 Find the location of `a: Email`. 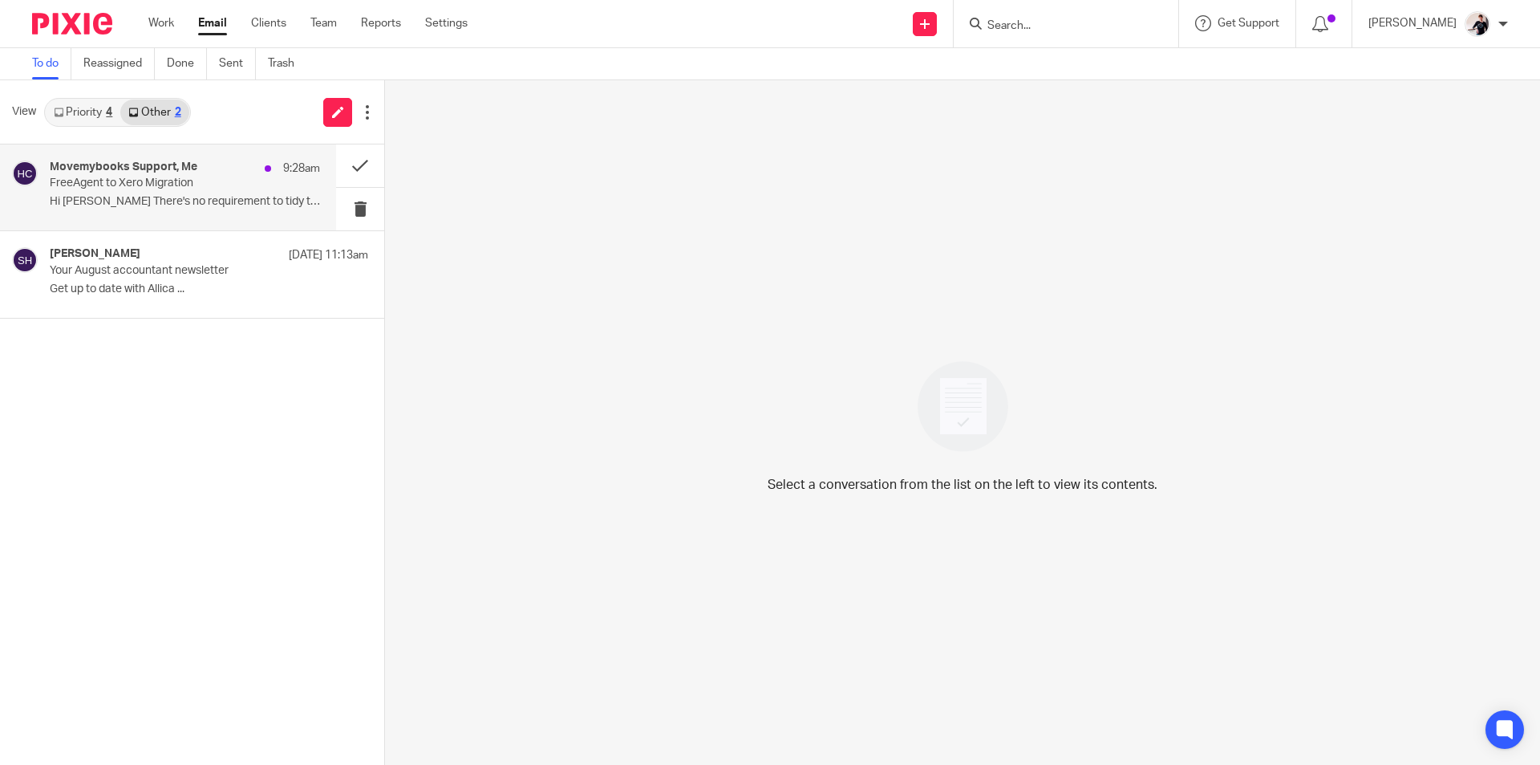

a: Email is located at coordinates (213, 23).